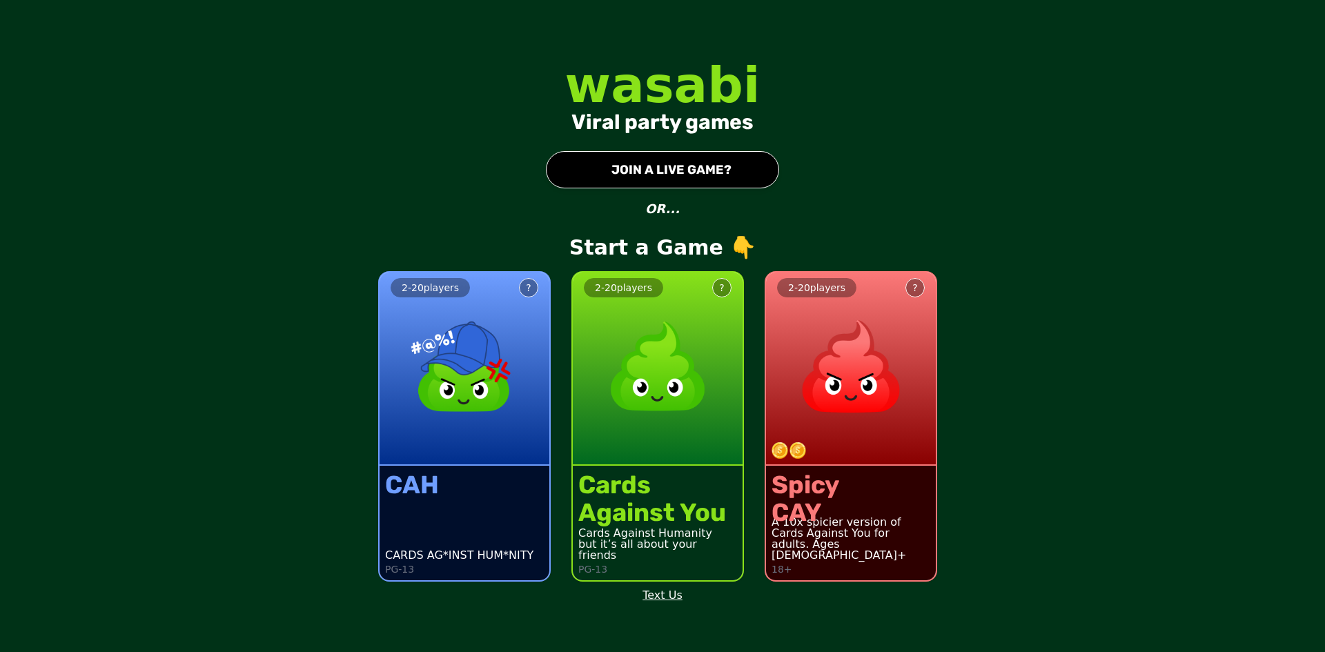  I want to click on div: but it’s all about your friends, so click(658, 550).